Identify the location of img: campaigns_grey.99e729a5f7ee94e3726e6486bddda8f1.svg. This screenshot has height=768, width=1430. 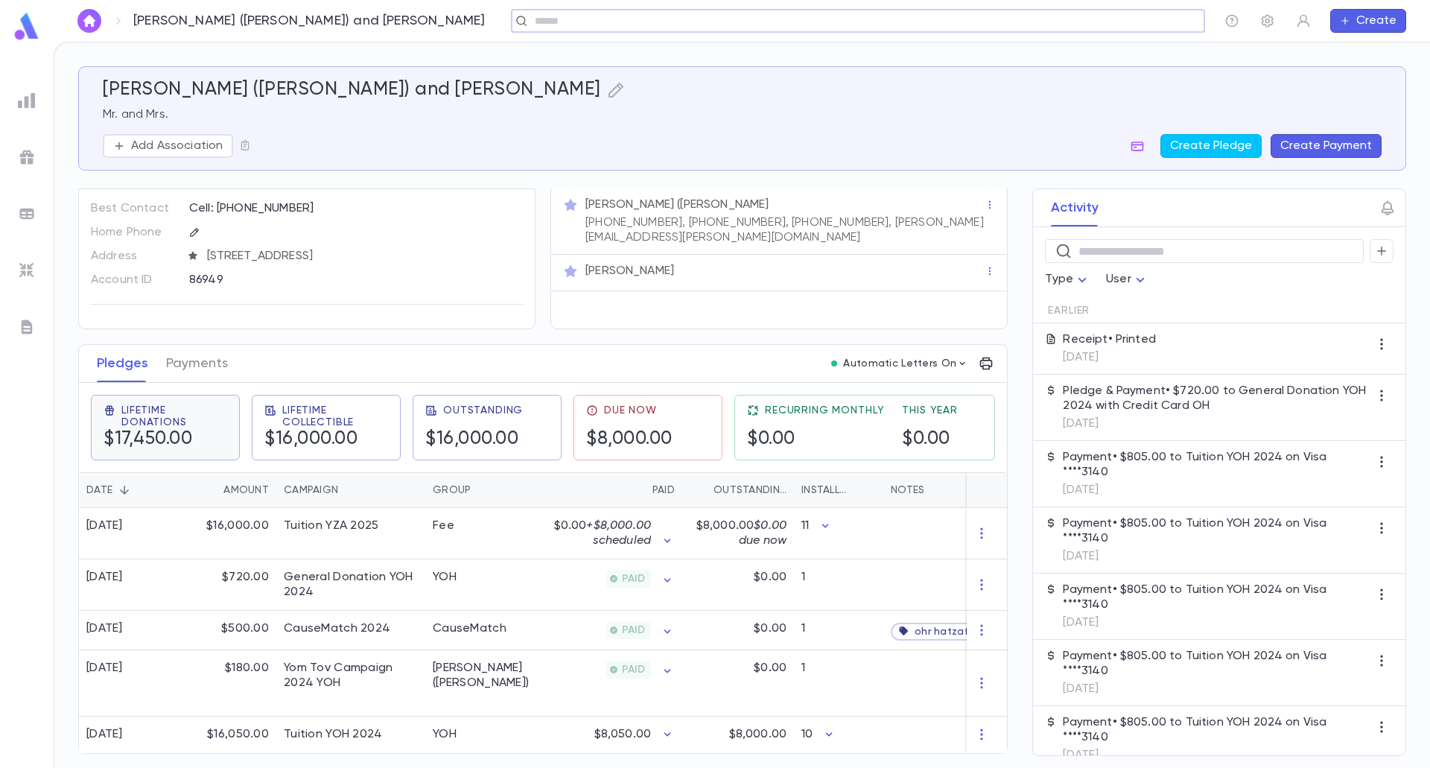
(27, 157).